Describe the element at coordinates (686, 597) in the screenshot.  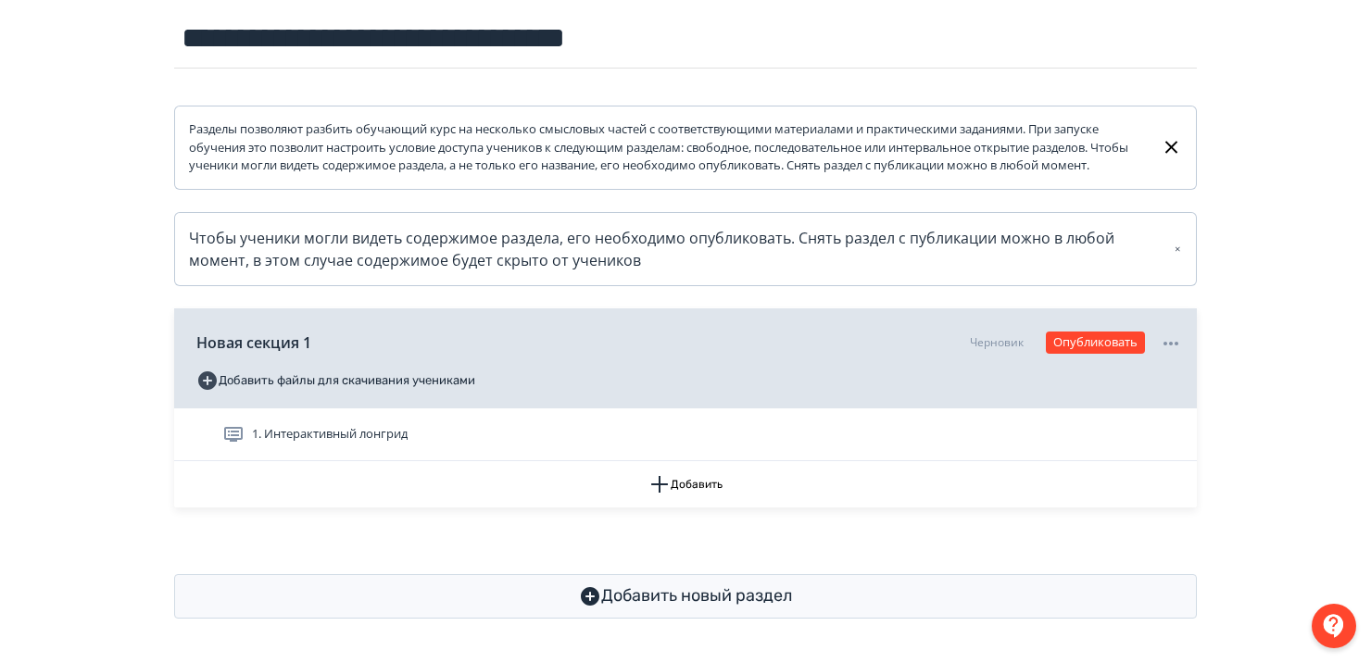
I see `button: Добавить новый раздел` at that location.